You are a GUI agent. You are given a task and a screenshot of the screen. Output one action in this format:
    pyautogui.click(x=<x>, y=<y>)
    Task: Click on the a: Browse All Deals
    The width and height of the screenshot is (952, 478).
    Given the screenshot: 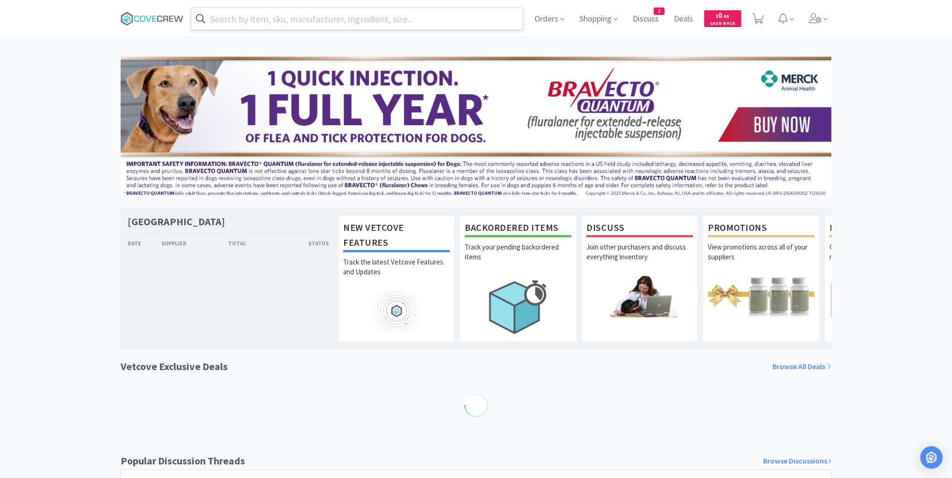 What is the action you would take?
    pyautogui.click(x=802, y=367)
    